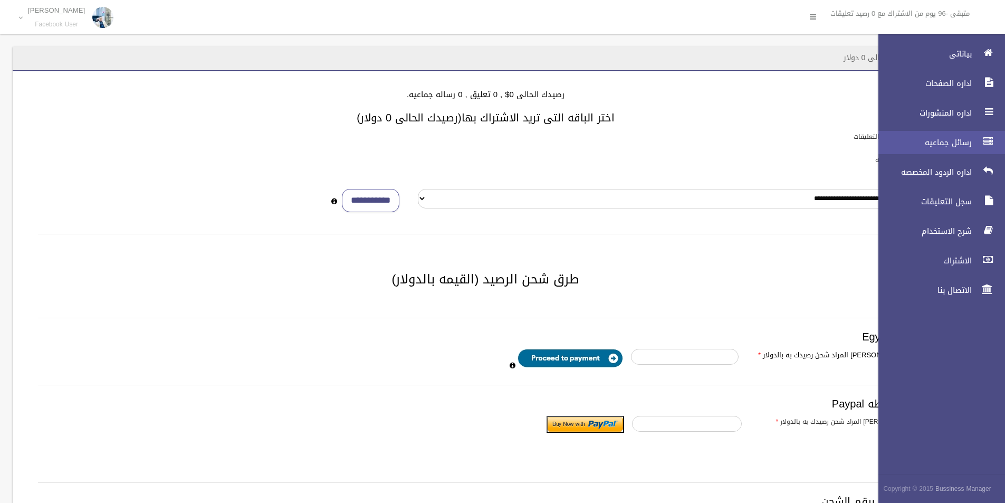 The image size is (1005, 503). What do you see at coordinates (485, 337) in the screenshot?
I see `h3: Egypt payment` at bounding box center [485, 337].